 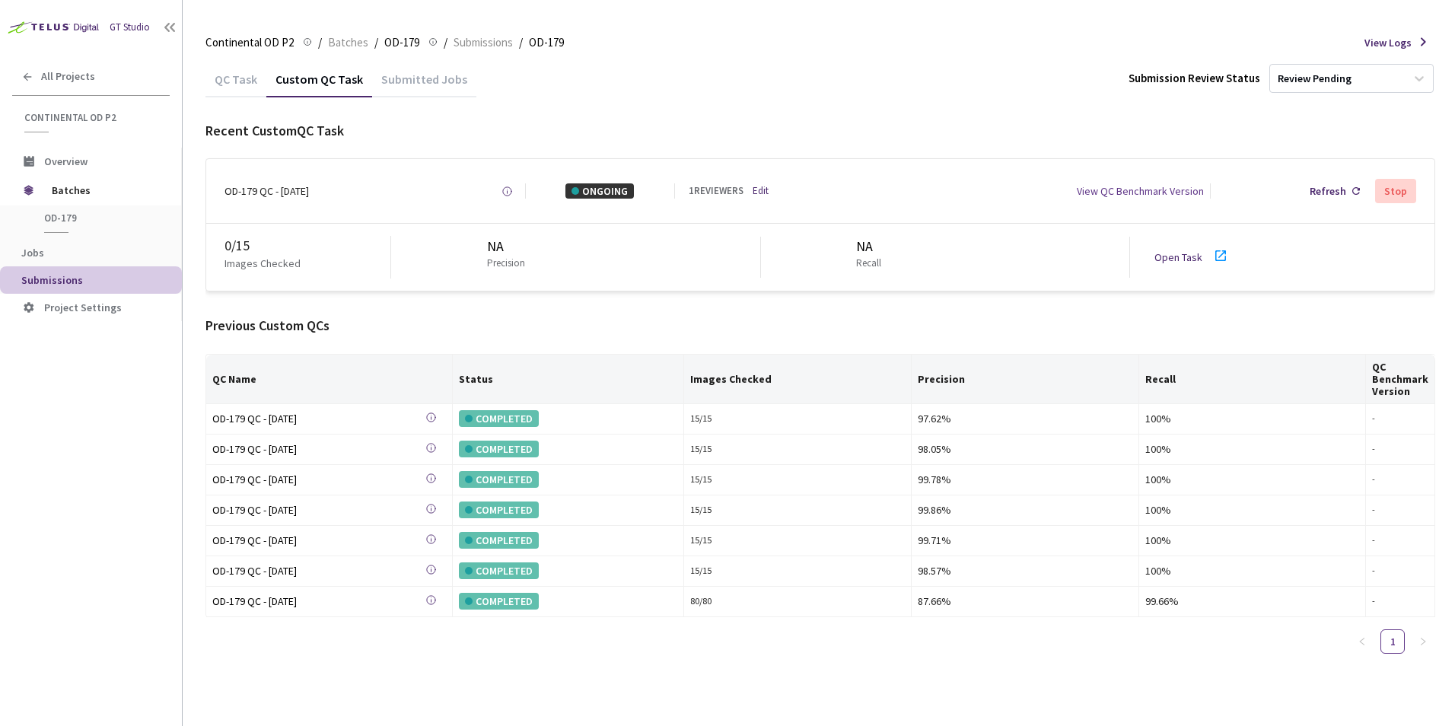 What do you see at coordinates (348, 42) in the screenshot?
I see `a: Batches` at bounding box center [348, 42].